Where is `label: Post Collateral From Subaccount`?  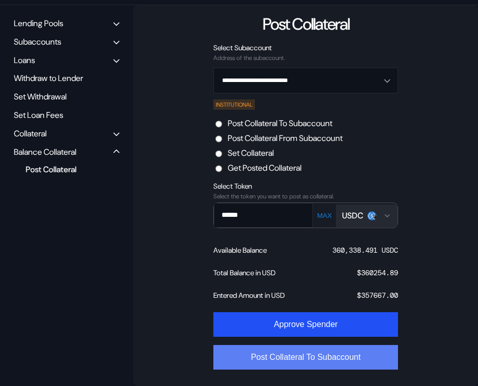 label: Post Collateral From Subaccount is located at coordinates (285, 138).